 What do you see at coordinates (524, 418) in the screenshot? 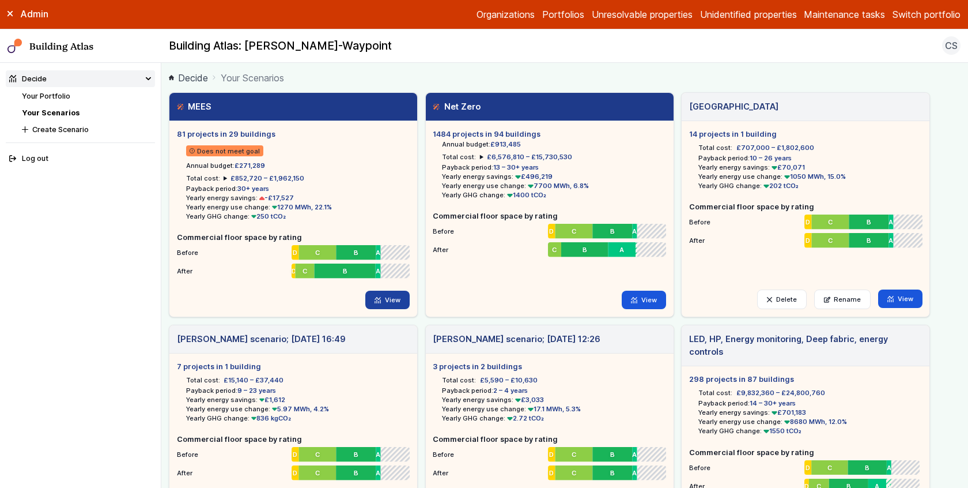
I see `span: 2.72 tCO₂` at bounding box center [524, 418].